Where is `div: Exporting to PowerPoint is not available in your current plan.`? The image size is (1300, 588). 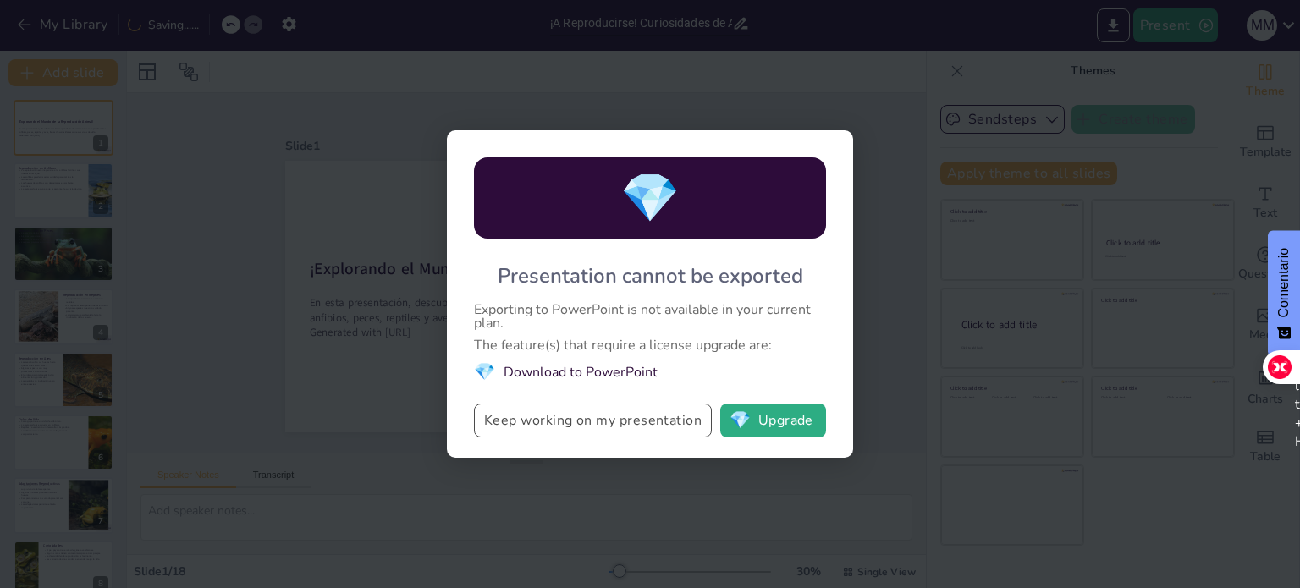
div: Exporting to PowerPoint is not available in your current plan. is located at coordinates (650, 316).